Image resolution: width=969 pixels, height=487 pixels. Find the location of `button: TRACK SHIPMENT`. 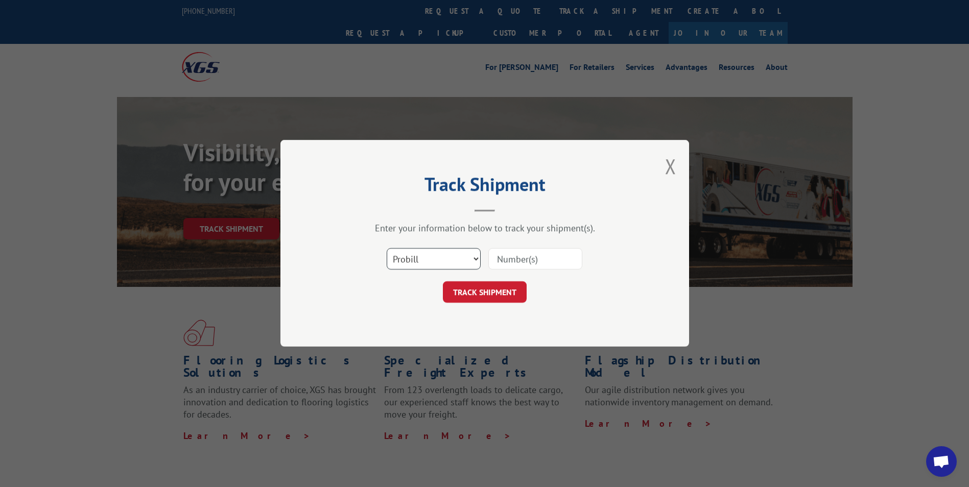

button: TRACK SHIPMENT is located at coordinates (485, 293).